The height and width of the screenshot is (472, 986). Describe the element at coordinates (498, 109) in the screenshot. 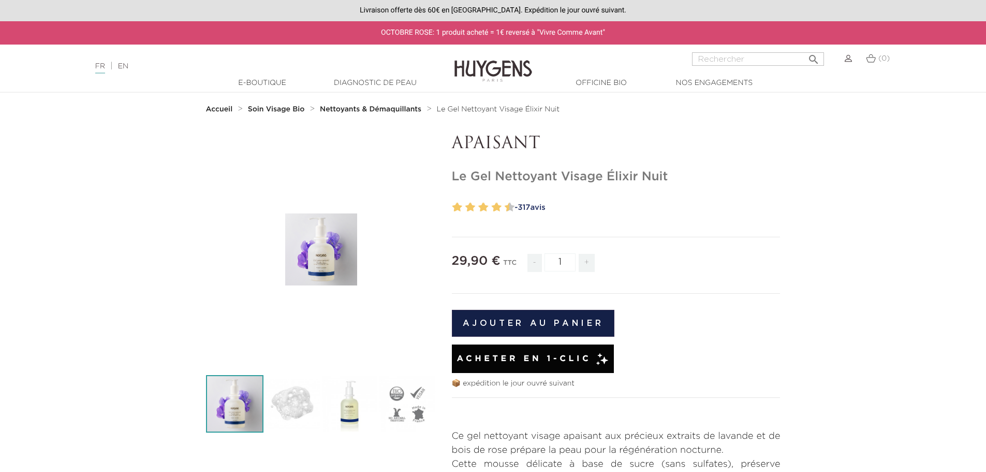

I see `span: Le Gel Nettoyant Visage Élixir Nuit` at that location.